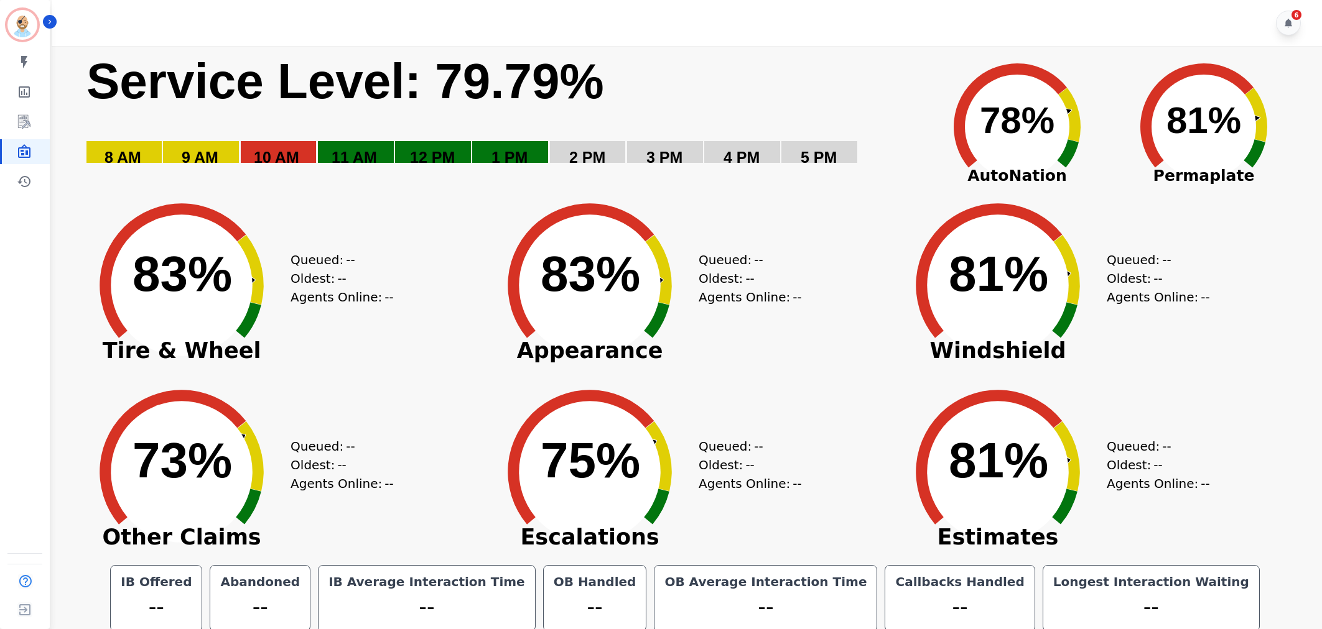 This screenshot has height=629, width=1322. I want to click on svg: Service Level: 0%, so click(503, 118).